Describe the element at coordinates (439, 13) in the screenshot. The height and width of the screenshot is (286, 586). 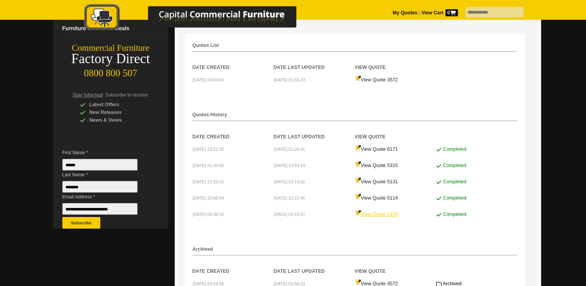
I see `strong: View Cart` at that location.